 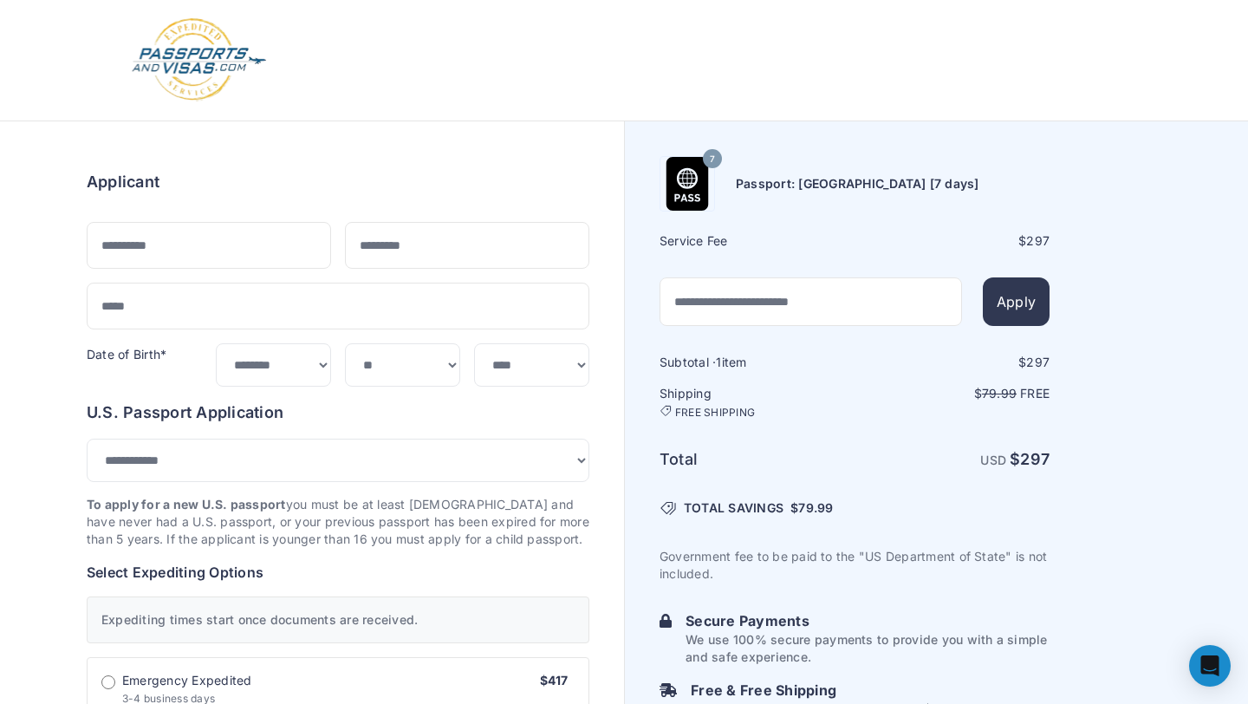 What do you see at coordinates (338, 620) in the screenshot?
I see `div: Expediting times start once documents are received.` at bounding box center [338, 620].